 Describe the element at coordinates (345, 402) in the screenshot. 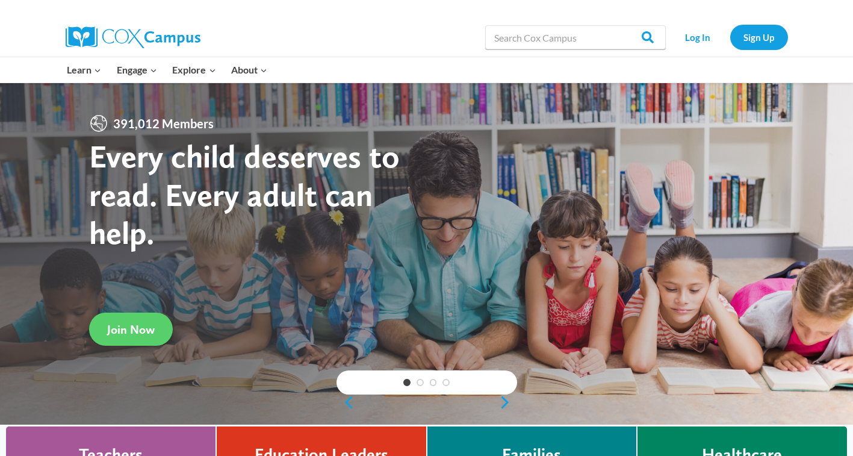

I see `a: previous` at that location.